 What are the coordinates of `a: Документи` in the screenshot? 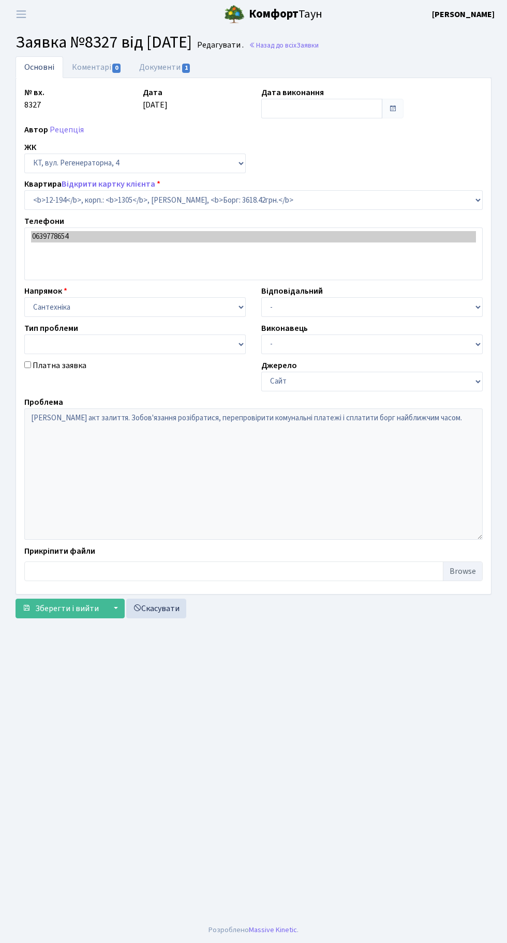 It's located at (165, 67).